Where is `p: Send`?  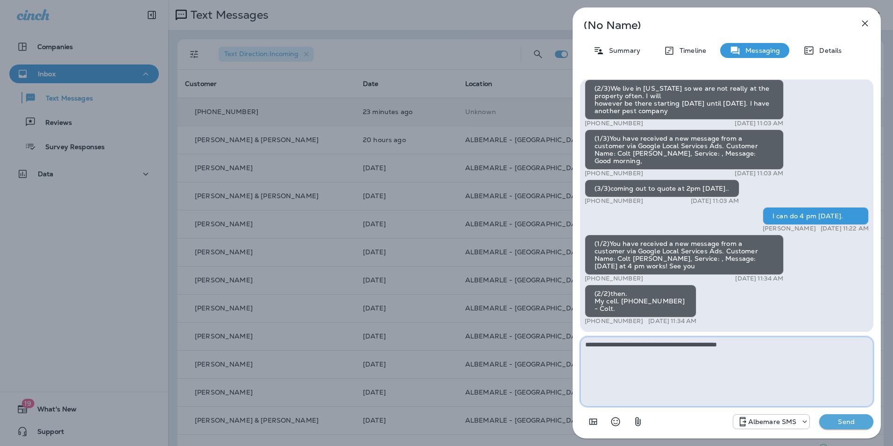 p: Send is located at coordinates (847, 421).